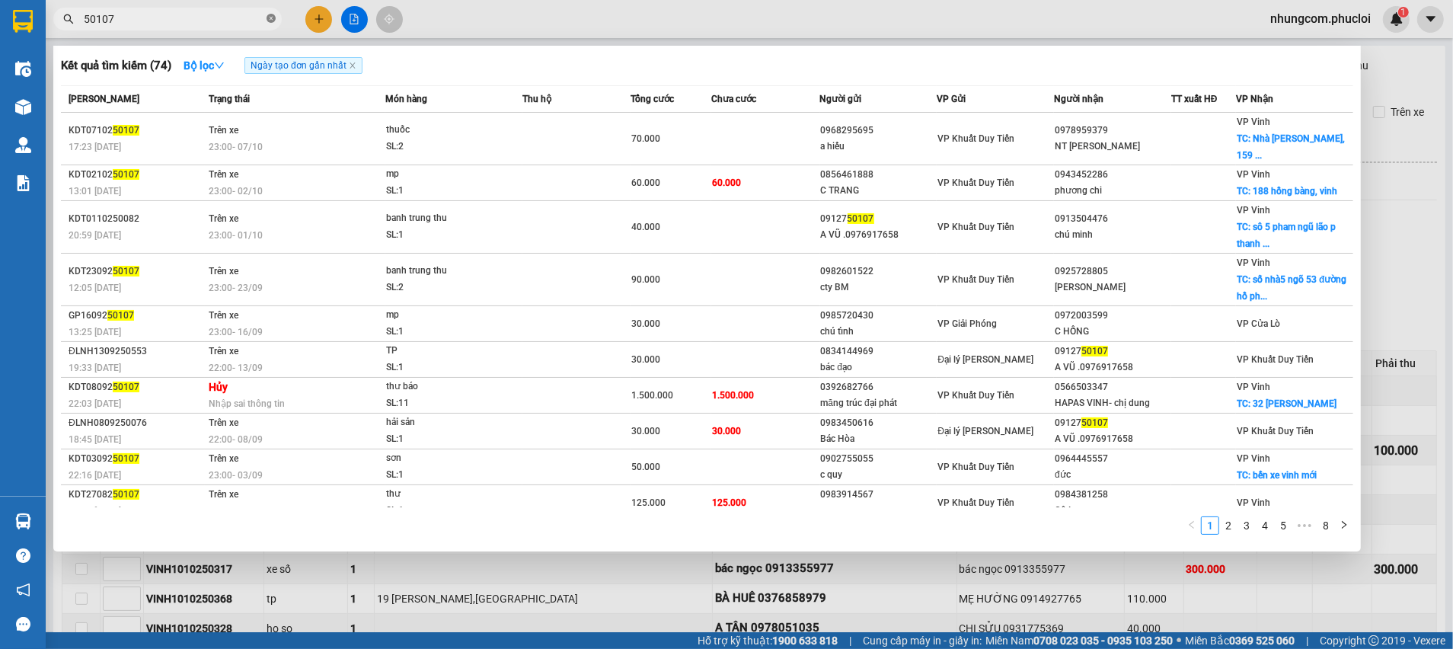  Describe the element at coordinates (1247, 525) in the screenshot. I see `li: 3` at that location.